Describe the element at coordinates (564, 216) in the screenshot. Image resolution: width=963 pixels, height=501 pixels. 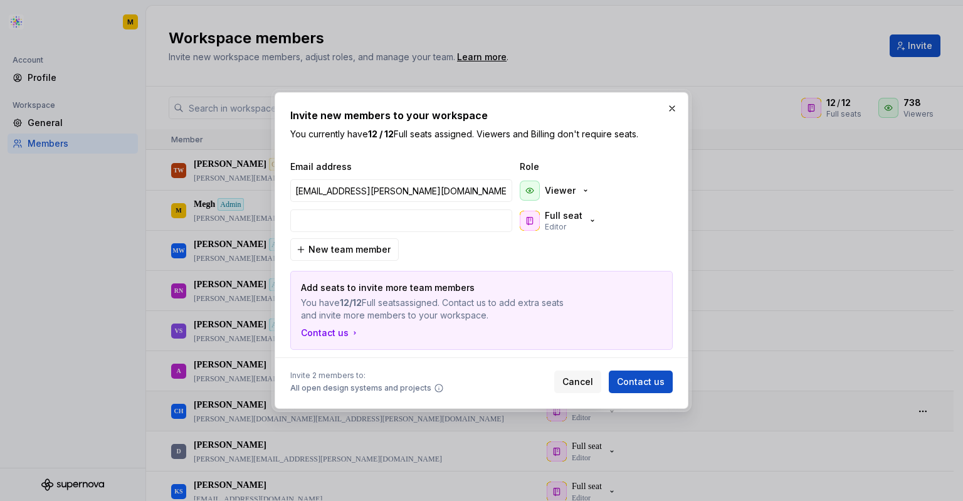
I see `p: Full seat` at that location.